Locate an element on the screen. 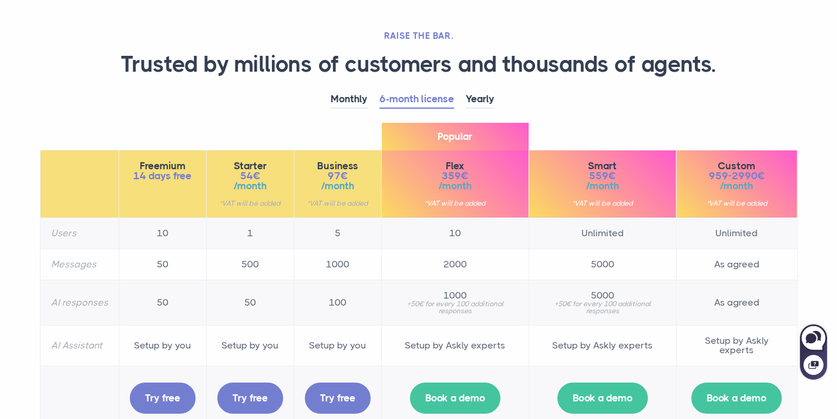  td: 5000 is located at coordinates (602, 264).